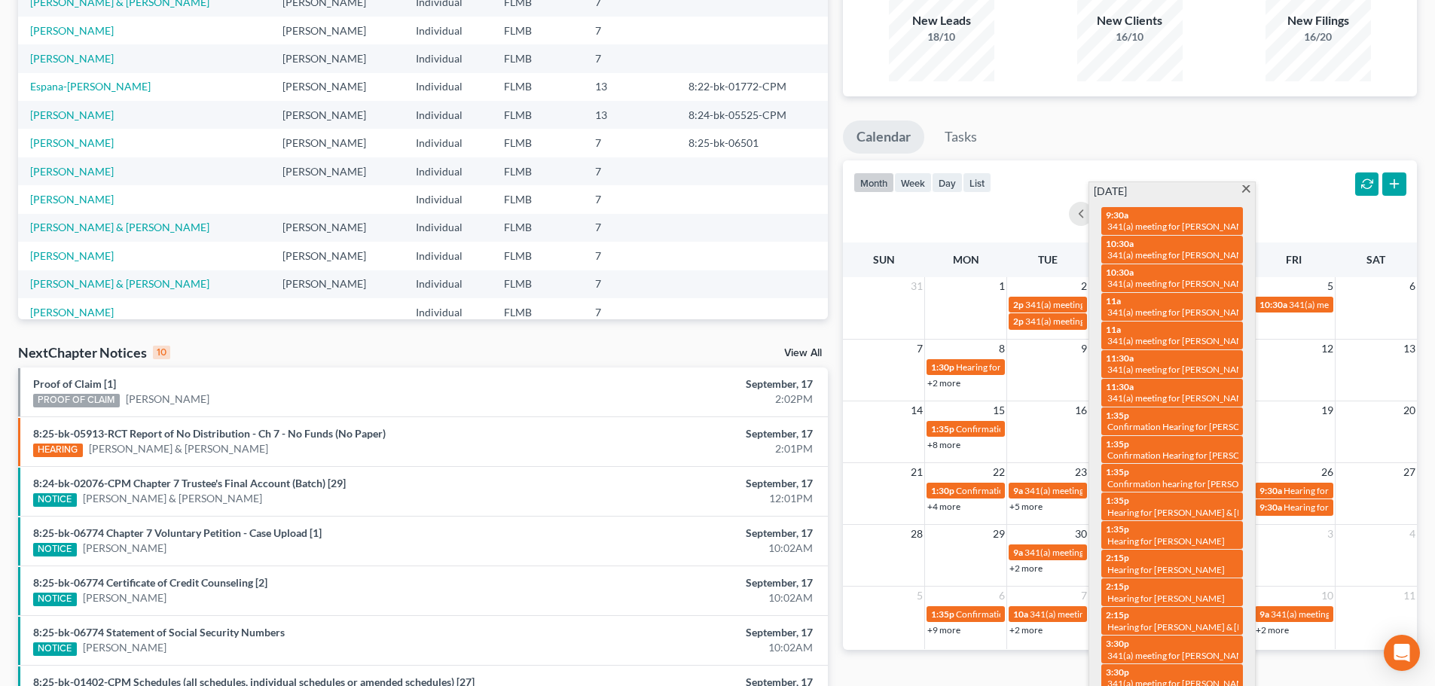  Describe the element at coordinates (1410, 349) in the screenshot. I see `span: 13` at that location.